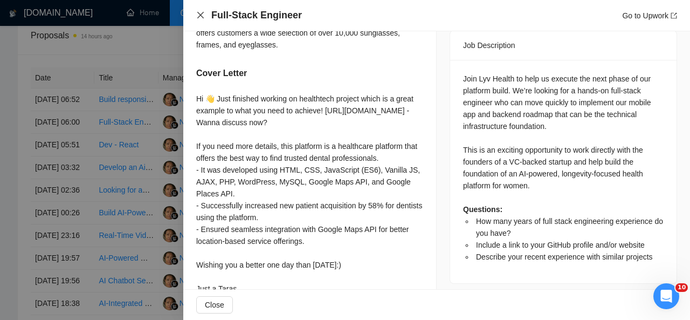  Describe the element at coordinates (309, 205) in the screenshot. I see `div: Hi 👋 Just finished working on healthtech project which is a great example to what you need to ach...` at that location.